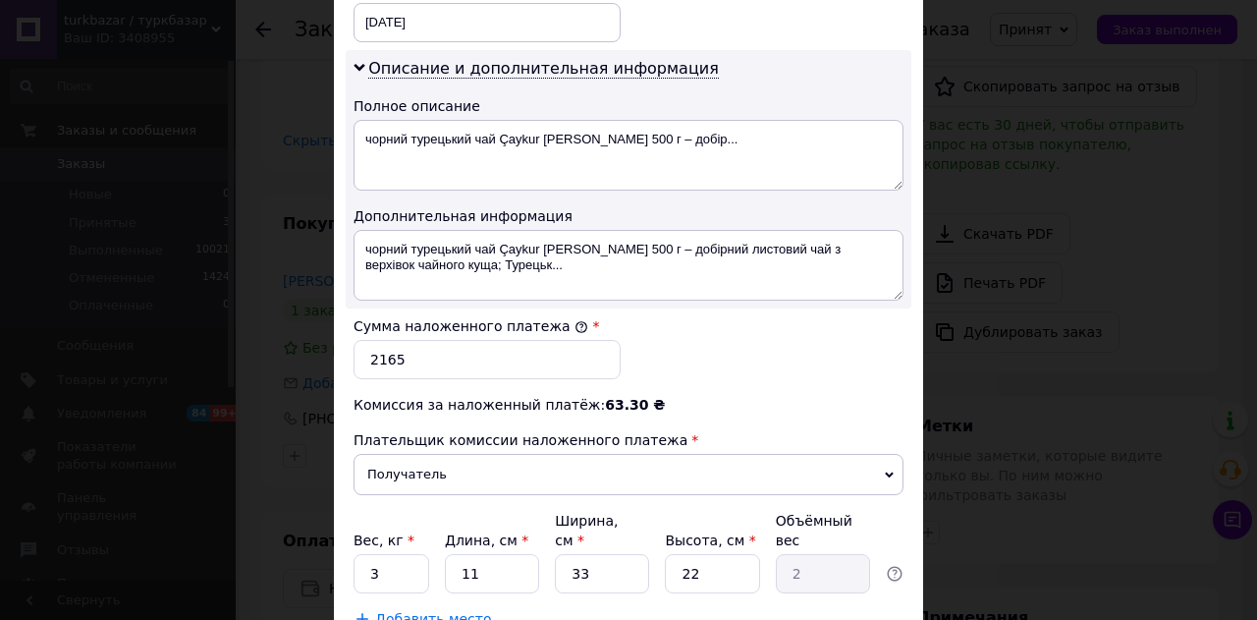 Image resolution: width=1257 pixels, height=620 pixels. I want to click on div: Дополнительная информация, so click(628, 216).